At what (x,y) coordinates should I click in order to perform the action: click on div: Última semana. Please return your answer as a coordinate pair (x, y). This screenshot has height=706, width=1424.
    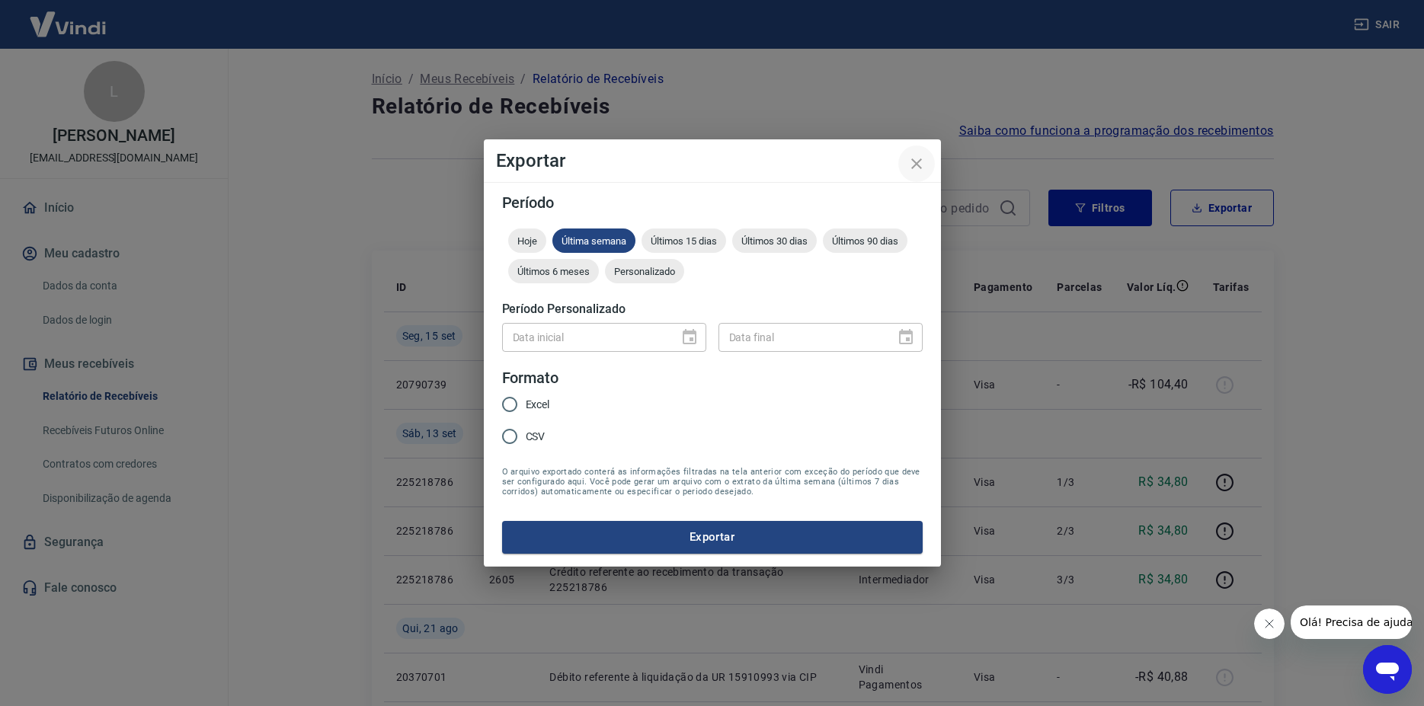
    Looking at the image, I should click on (594, 241).